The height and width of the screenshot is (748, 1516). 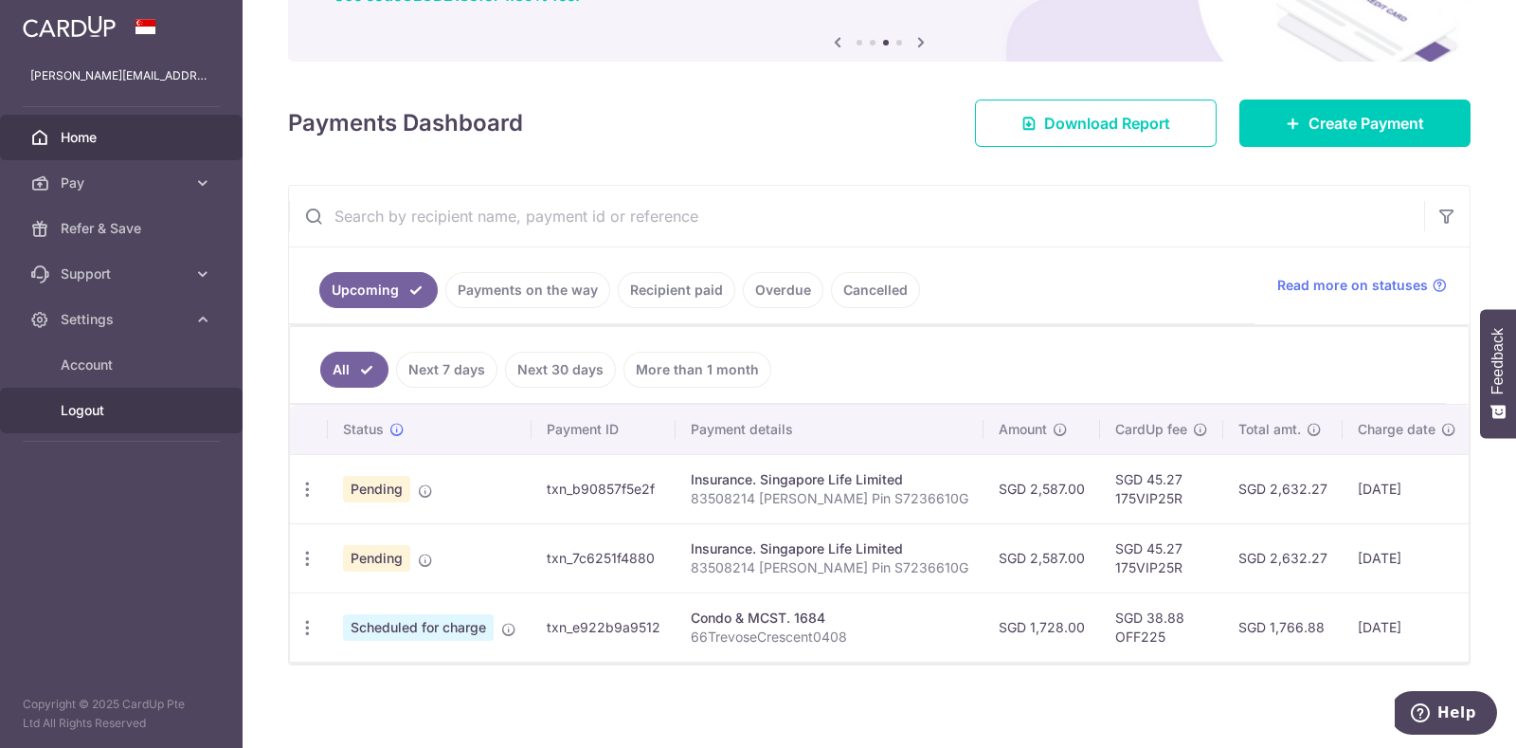 I want to click on span: Amount, so click(x=1022, y=429).